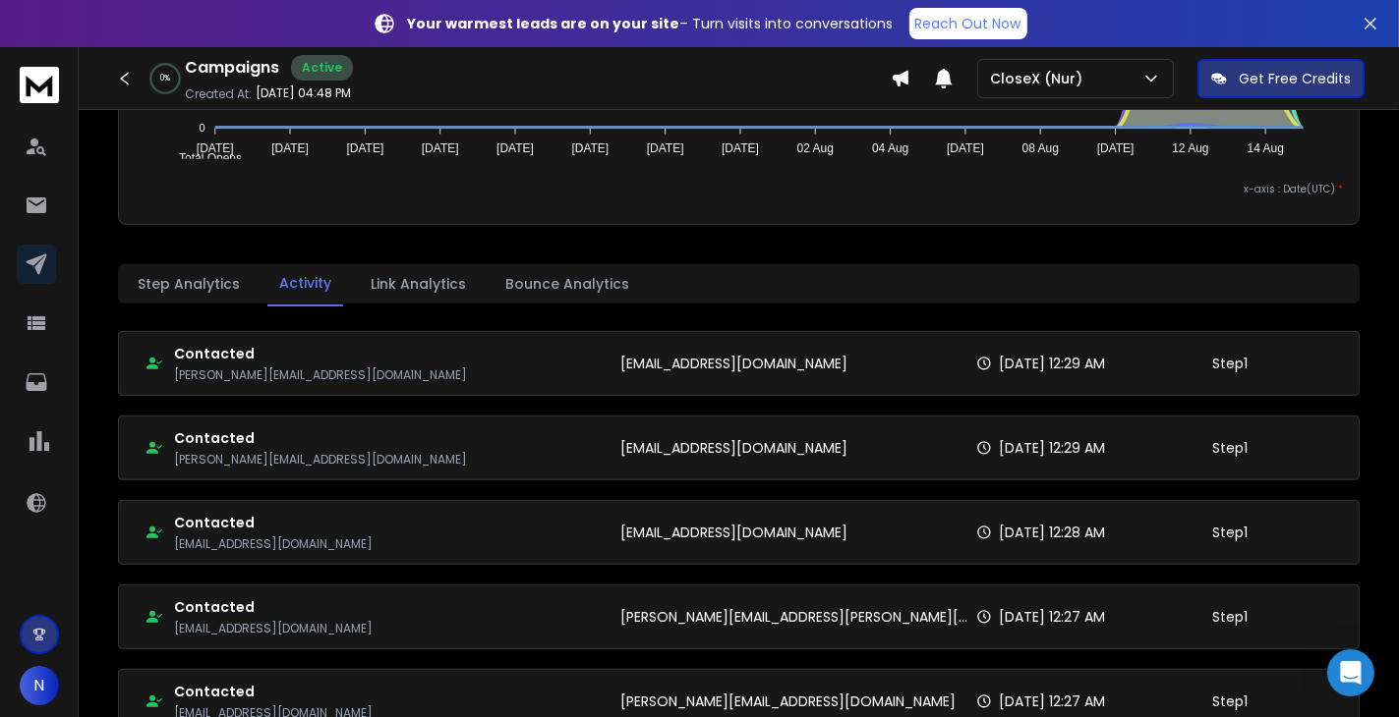 Image resolution: width=1399 pixels, height=717 pixels. Describe the element at coordinates (39, 686) in the screenshot. I see `button: N` at that location.